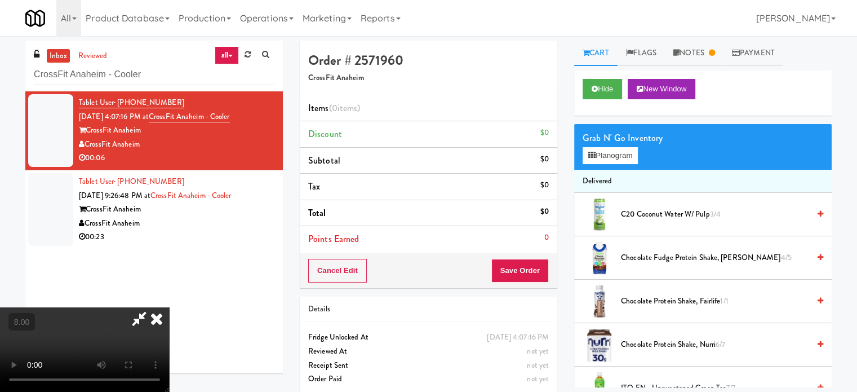 Image resolution: width=857 pixels, height=392 pixels. I want to click on a: Cart, so click(596, 53).